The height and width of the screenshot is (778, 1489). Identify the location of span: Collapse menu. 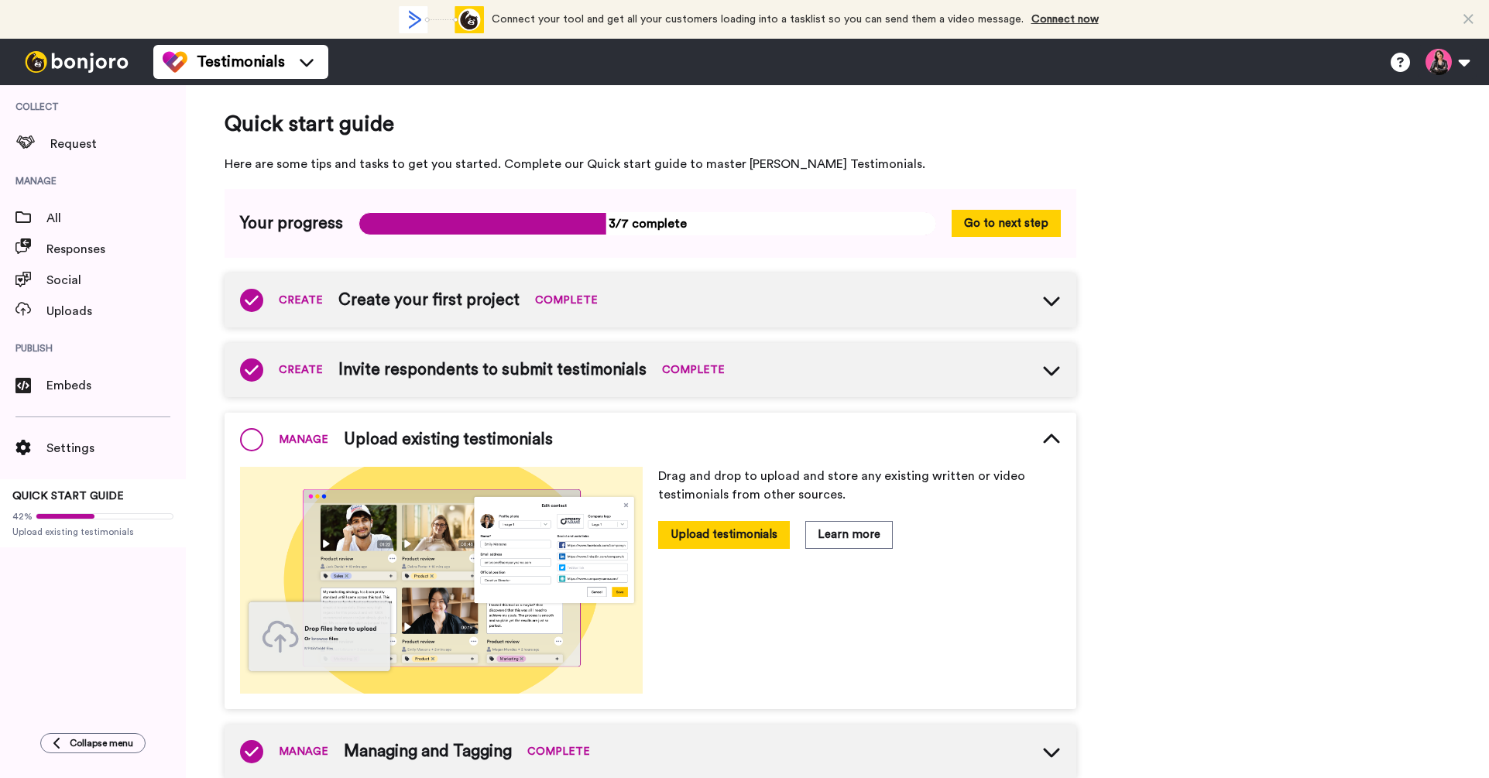
(101, 743).